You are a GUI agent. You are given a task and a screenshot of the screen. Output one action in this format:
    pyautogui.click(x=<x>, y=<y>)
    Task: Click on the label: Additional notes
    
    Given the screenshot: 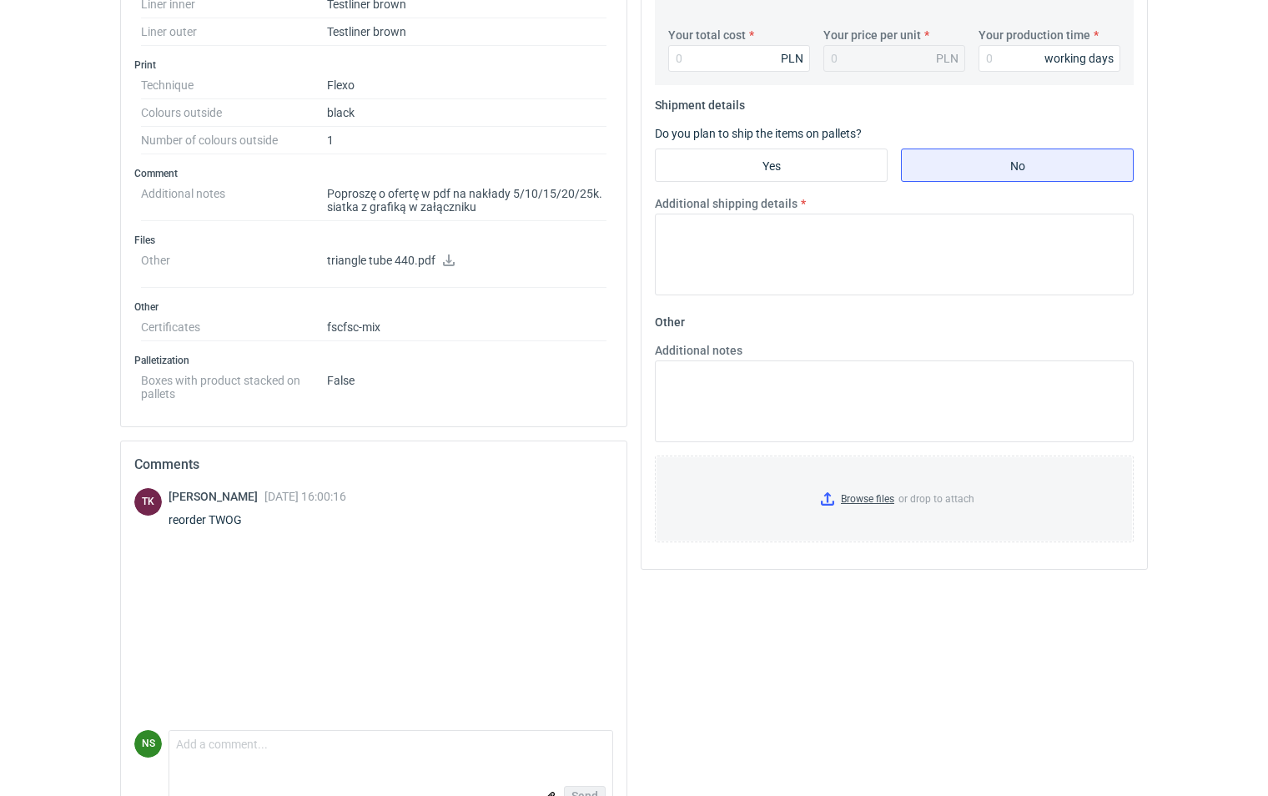 What is the action you would take?
    pyautogui.click(x=698, y=351)
    